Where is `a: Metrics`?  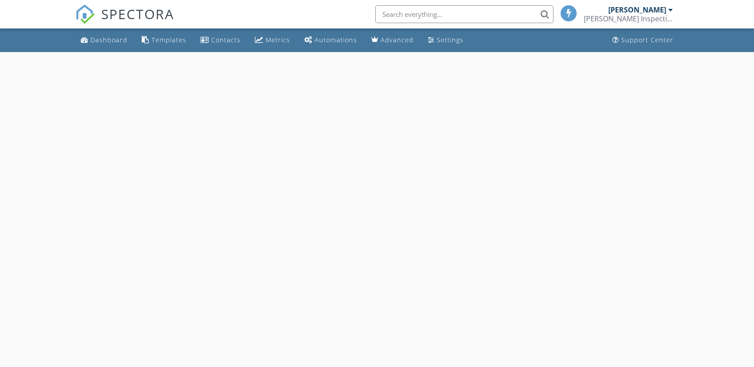 a: Metrics is located at coordinates (272, 40).